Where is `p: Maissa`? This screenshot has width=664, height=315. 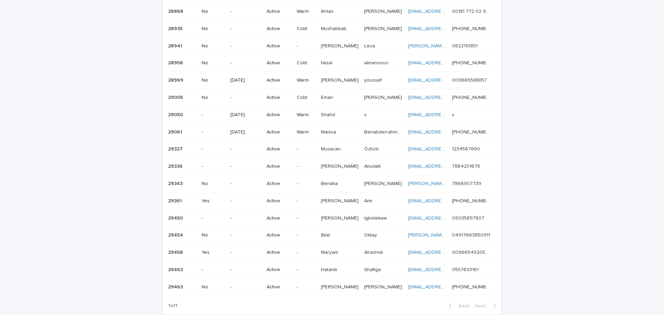 p: Maissa is located at coordinates (329, 131).